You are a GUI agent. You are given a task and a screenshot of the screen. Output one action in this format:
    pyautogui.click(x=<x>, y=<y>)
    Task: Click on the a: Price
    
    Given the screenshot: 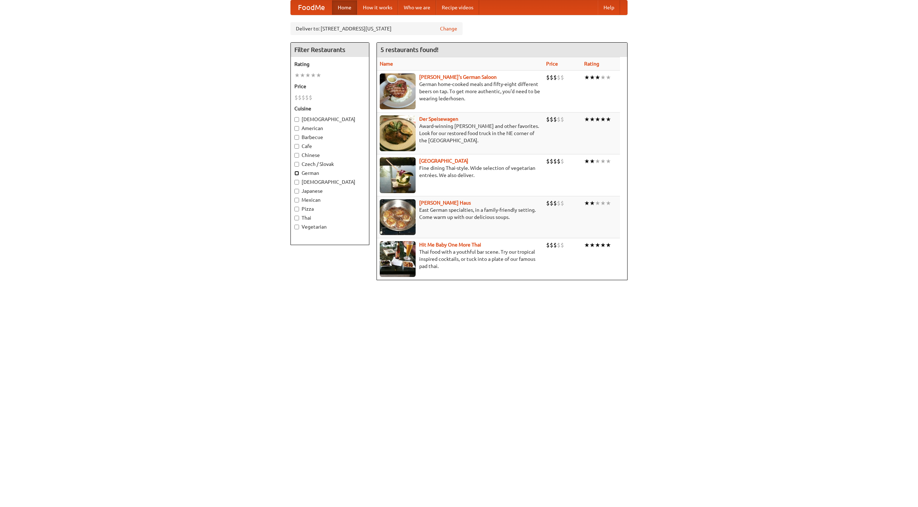 What is the action you would take?
    pyautogui.click(x=552, y=64)
    